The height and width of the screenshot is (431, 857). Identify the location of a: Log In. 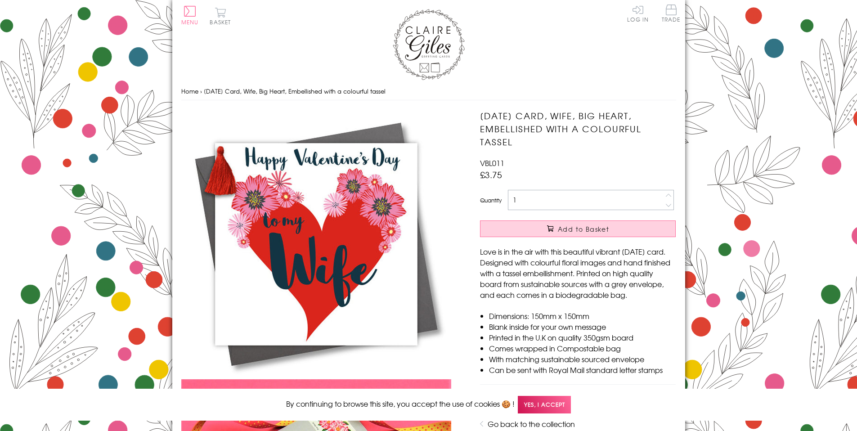
(638, 13).